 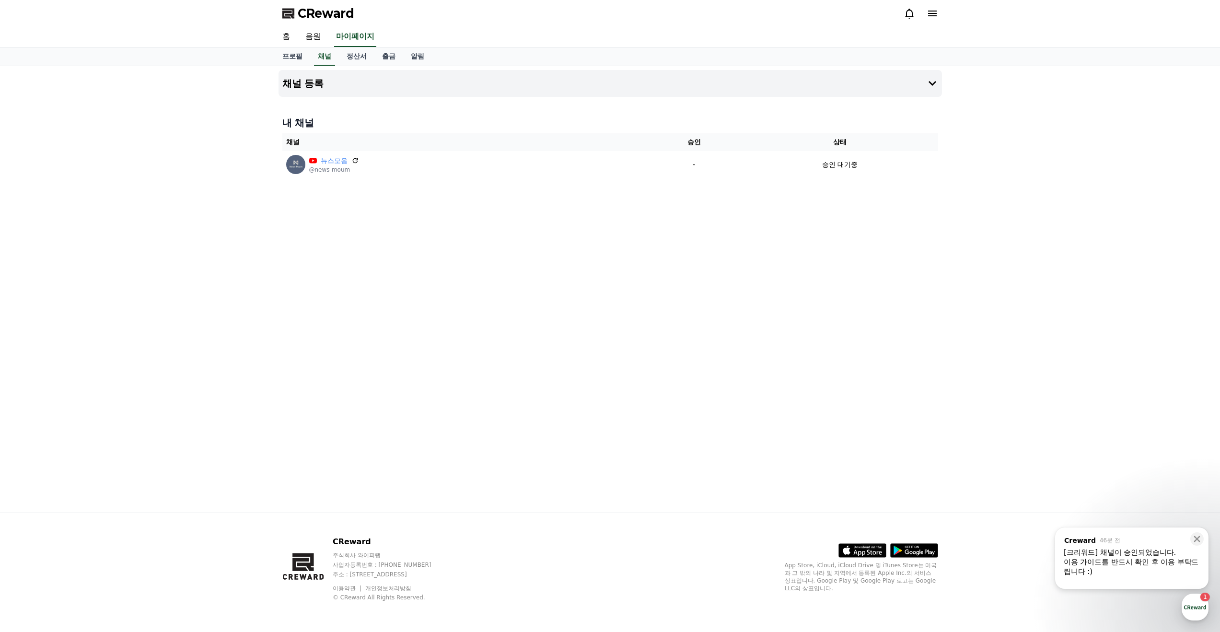 What do you see at coordinates (610, 123) in the screenshot?
I see `h4: 내 채널` at bounding box center [610, 123].